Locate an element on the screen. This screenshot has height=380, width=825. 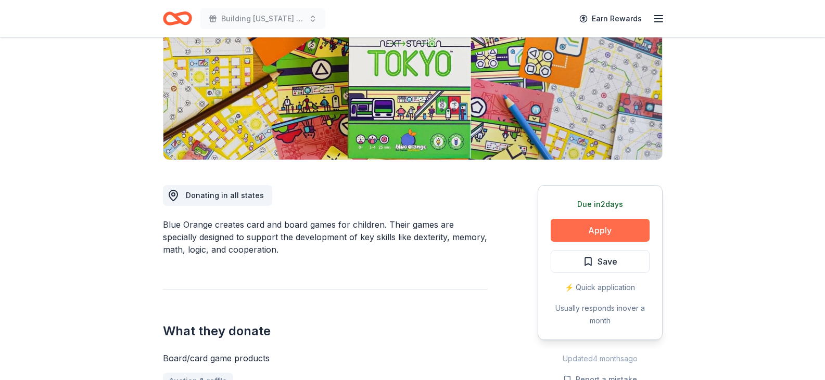
div: ⚡️ Quick application is located at coordinates (600, 288).